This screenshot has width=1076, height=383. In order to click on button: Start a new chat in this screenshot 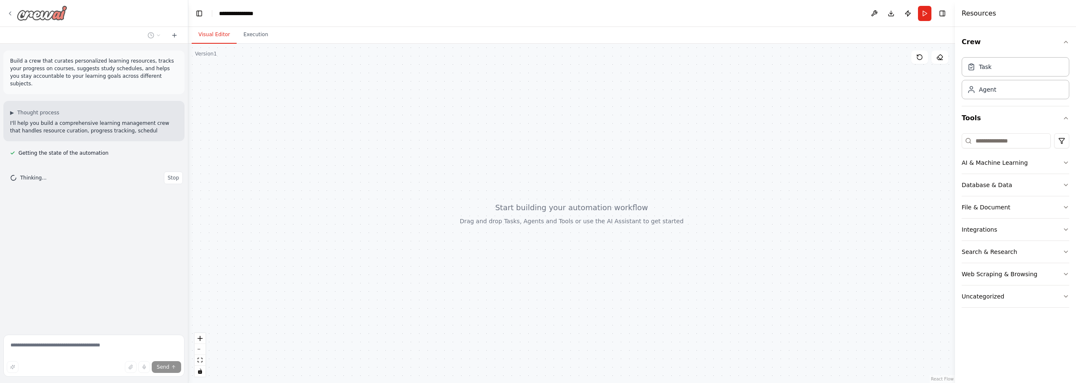, I will do `click(174, 35)`.